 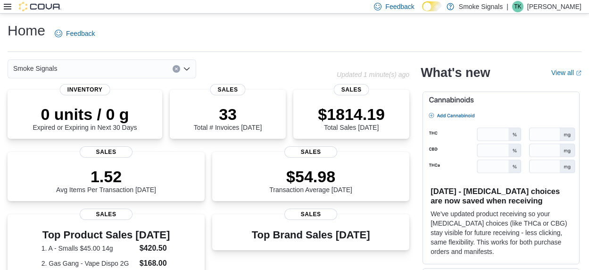 What do you see at coordinates (85, 90) in the screenshot?
I see `span: Inventory` at bounding box center [85, 90].